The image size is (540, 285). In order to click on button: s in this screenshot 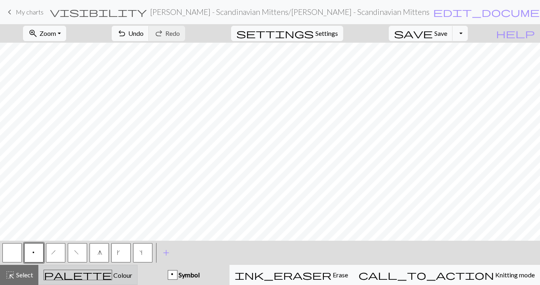, I will do `click(143, 253)`.